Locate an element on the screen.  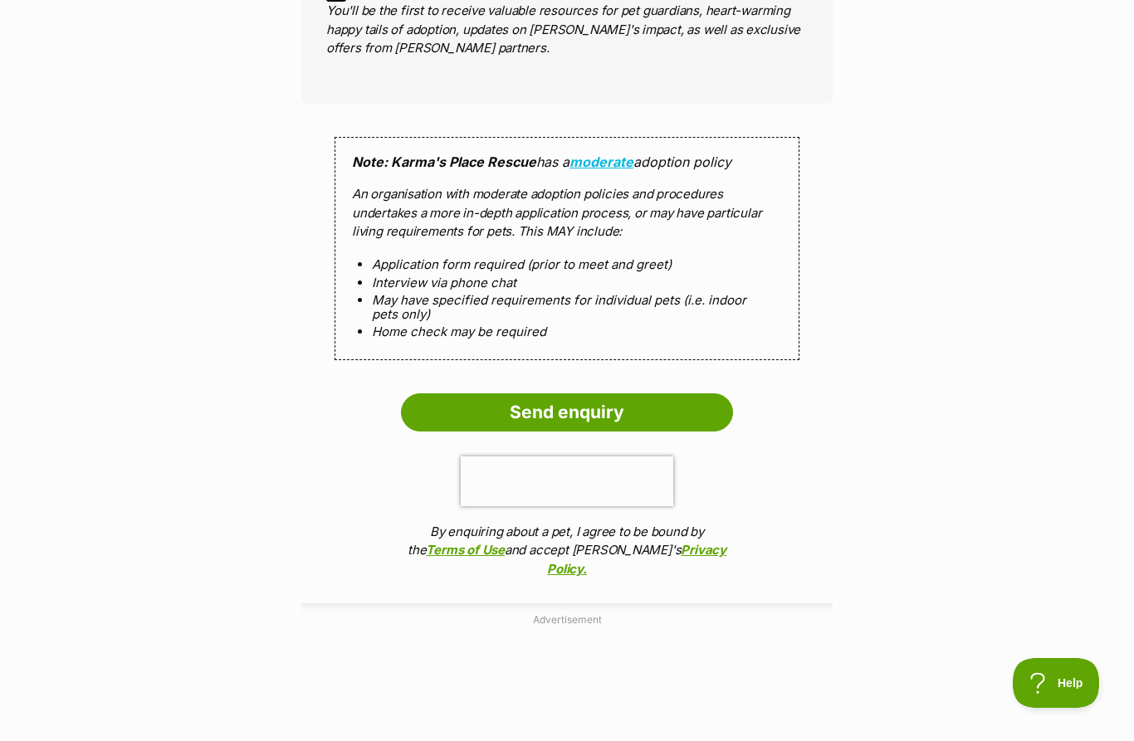
a: Terms of Use is located at coordinates (465, 550).